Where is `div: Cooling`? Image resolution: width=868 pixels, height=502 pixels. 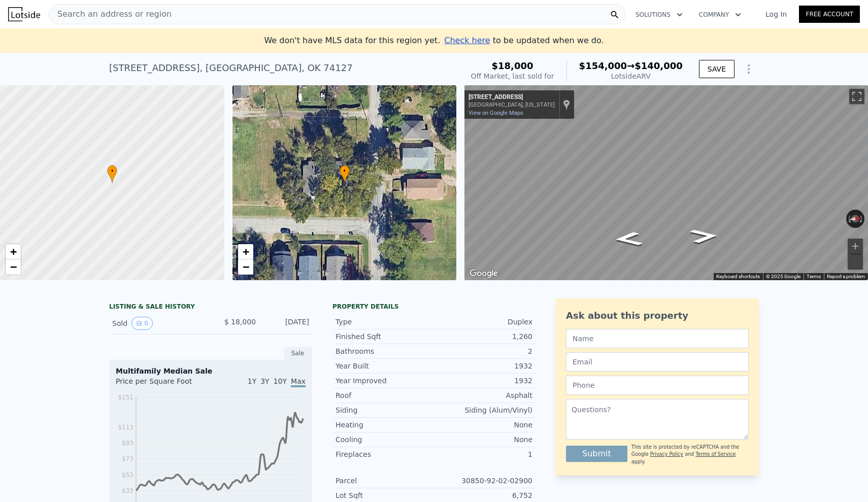 div: Cooling is located at coordinates (385, 440).